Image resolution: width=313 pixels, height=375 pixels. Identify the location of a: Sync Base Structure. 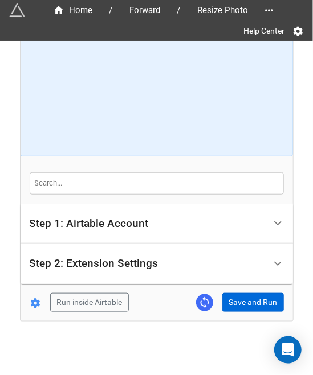
(204, 303).